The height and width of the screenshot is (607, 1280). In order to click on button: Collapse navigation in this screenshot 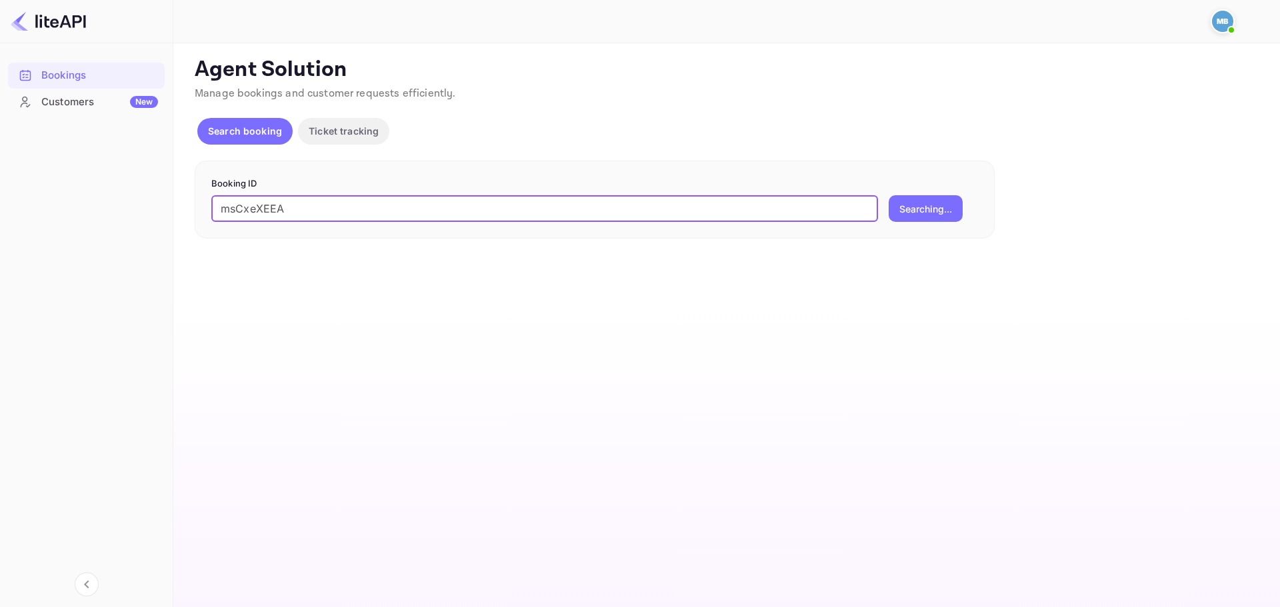, I will do `click(87, 584)`.